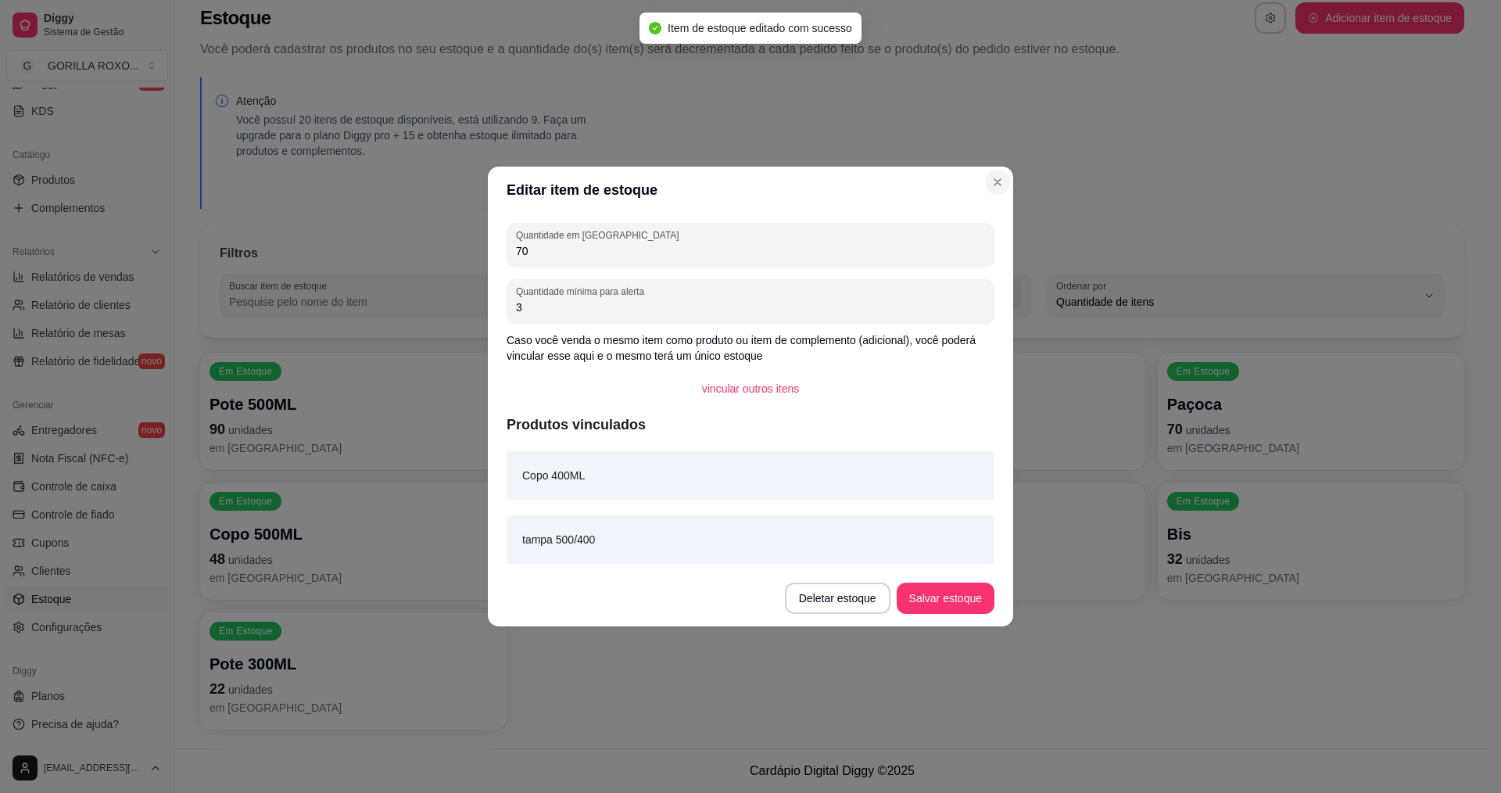 This screenshot has width=1501, height=793. What do you see at coordinates (837, 598) in the screenshot?
I see `button: Deletar estoque` at bounding box center [837, 598].